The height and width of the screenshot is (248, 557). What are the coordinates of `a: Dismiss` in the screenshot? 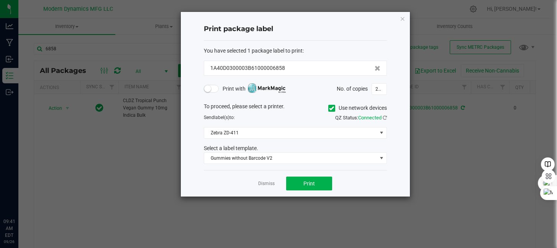 It's located at (266, 183).